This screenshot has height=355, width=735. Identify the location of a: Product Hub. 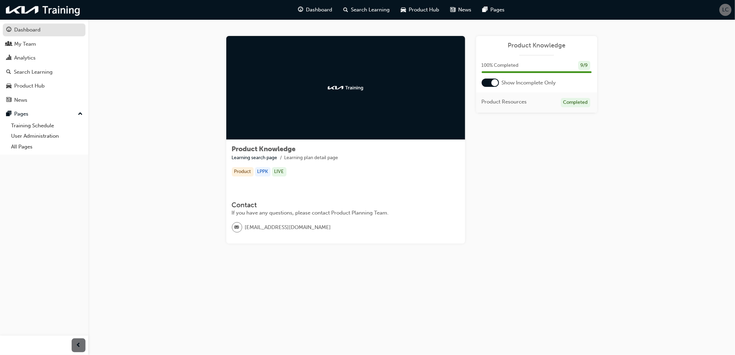
(44, 86).